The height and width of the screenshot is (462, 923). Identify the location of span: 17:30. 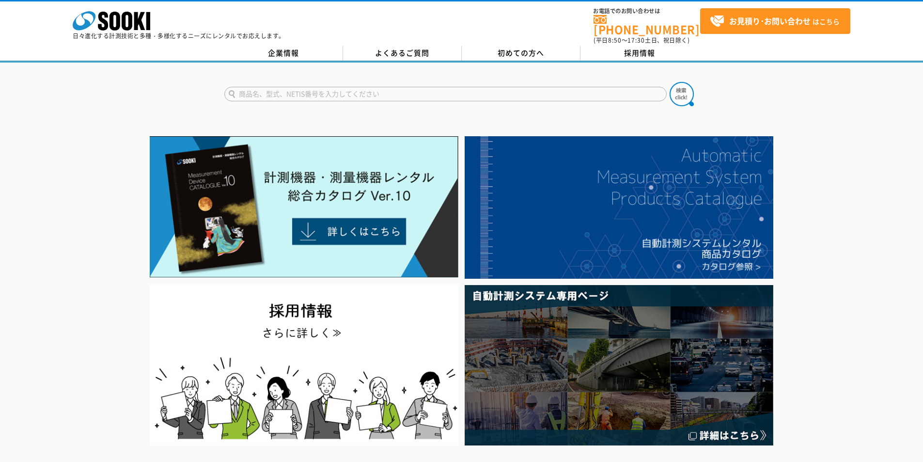
(636, 40).